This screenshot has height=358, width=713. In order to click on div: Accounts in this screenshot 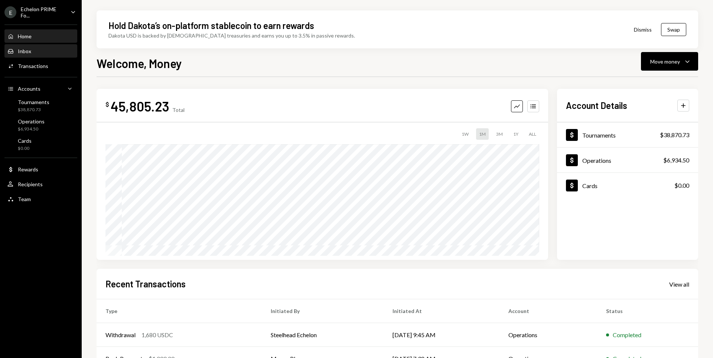, I will do `click(29, 88)`.